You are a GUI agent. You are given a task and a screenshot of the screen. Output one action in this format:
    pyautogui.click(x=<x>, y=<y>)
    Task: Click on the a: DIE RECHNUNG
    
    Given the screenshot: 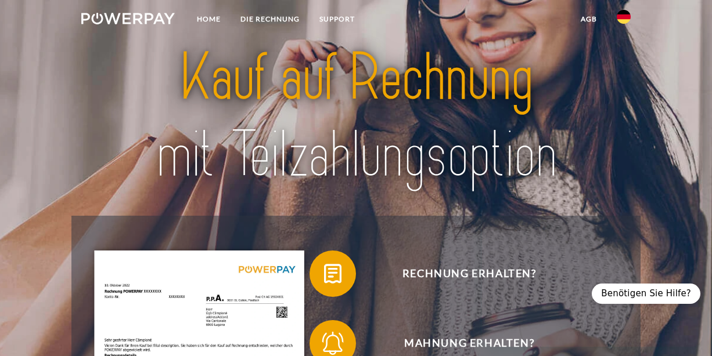 What is the action you would take?
    pyautogui.click(x=270, y=19)
    